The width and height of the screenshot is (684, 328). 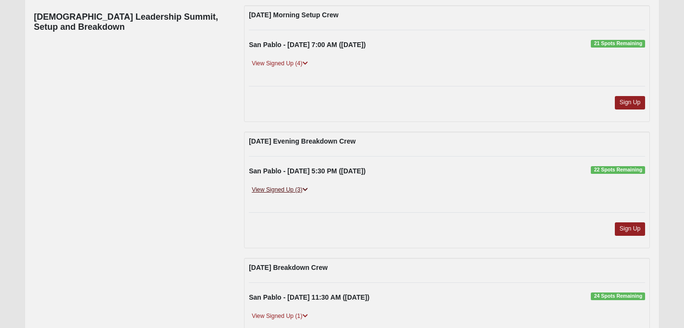 I want to click on span: 24 Spots Remaining, so click(x=618, y=297).